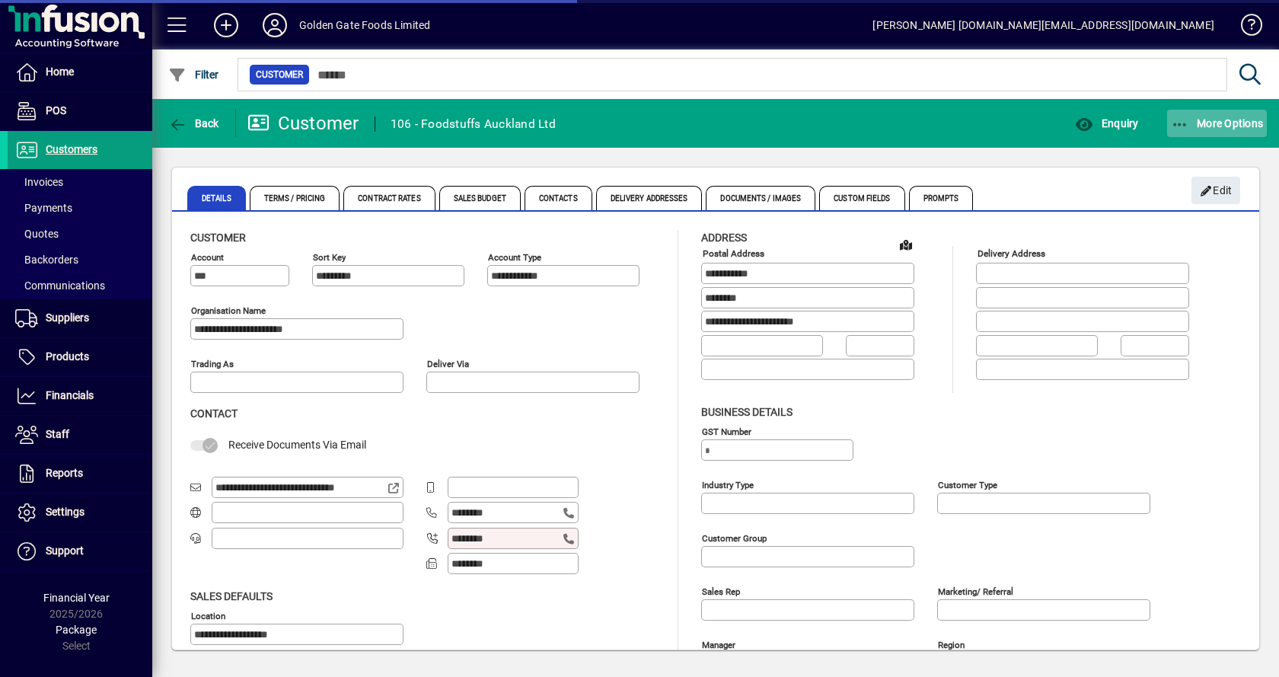 The width and height of the screenshot is (1279, 677). What do you see at coordinates (976, 591) in the screenshot?
I see `mat-label: Marketing/ Referral` at bounding box center [976, 591].